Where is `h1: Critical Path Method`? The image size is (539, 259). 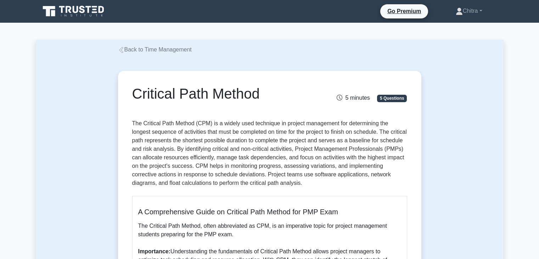
h1: Critical Path Method is located at coordinates (222, 94).